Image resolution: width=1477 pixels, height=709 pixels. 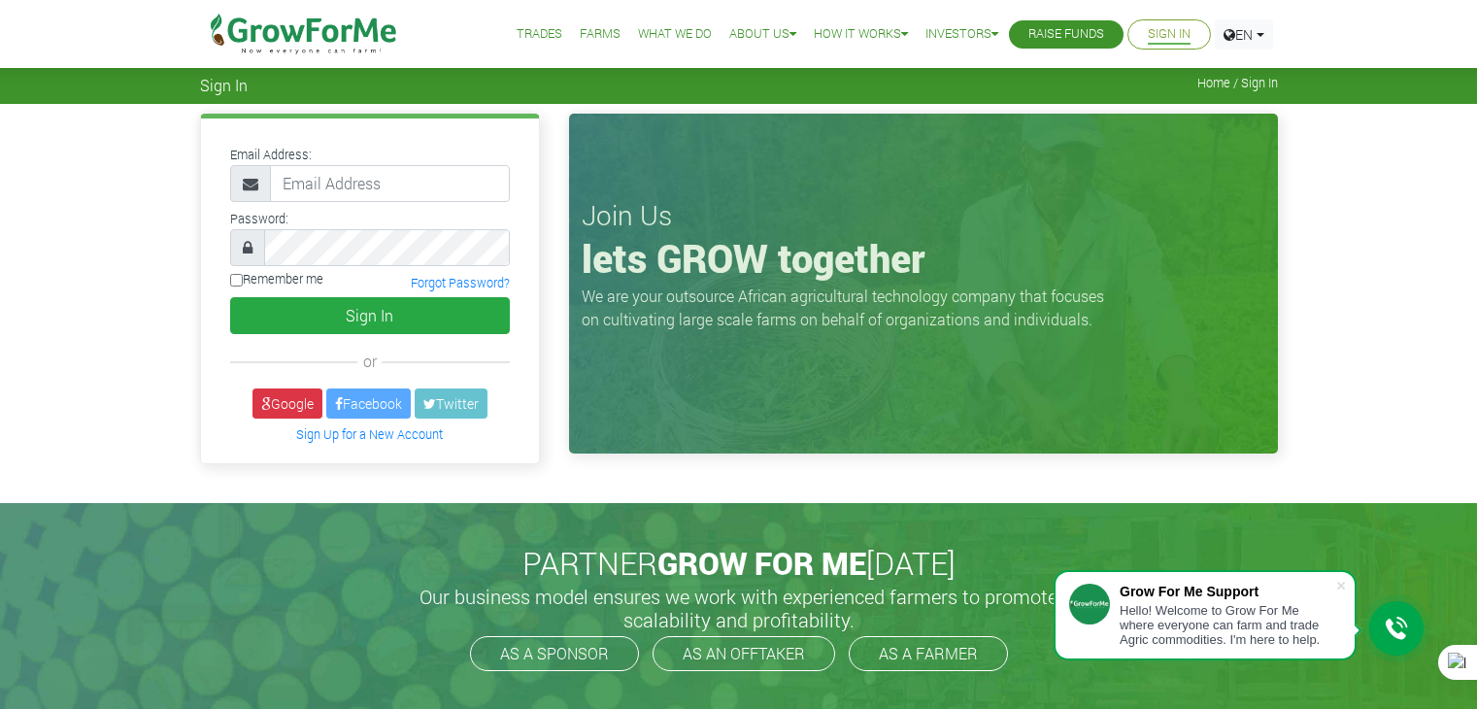 What do you see at coordinates (924, 216) in the screenshot?
I see `h3: Join Us` at bounding box center [924, 216].